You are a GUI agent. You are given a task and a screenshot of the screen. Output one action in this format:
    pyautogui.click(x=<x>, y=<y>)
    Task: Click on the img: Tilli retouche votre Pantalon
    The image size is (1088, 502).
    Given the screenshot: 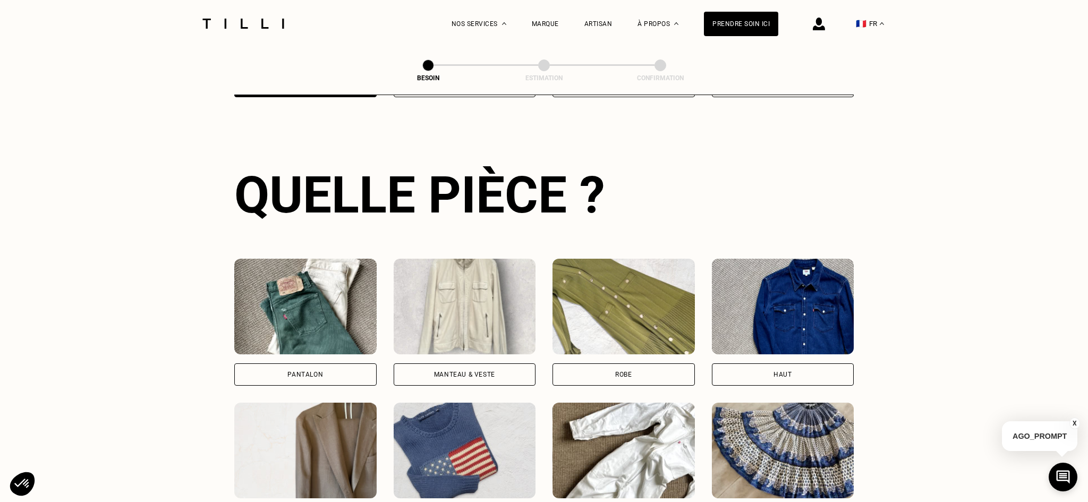 What is the action you would take?
    pyautogui.click(x=305, y=306)
    